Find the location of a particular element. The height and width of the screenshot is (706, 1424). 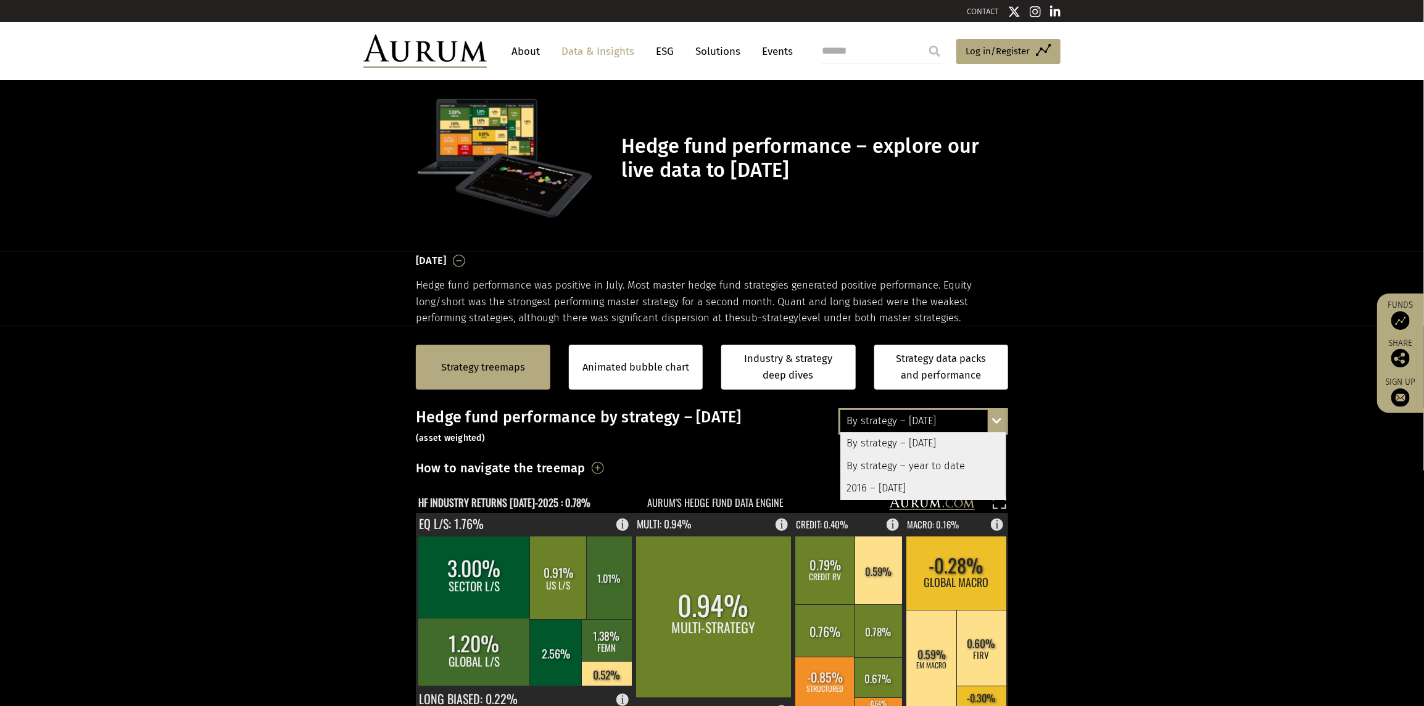

a: Sign up is located at coordinates (1400, 392).